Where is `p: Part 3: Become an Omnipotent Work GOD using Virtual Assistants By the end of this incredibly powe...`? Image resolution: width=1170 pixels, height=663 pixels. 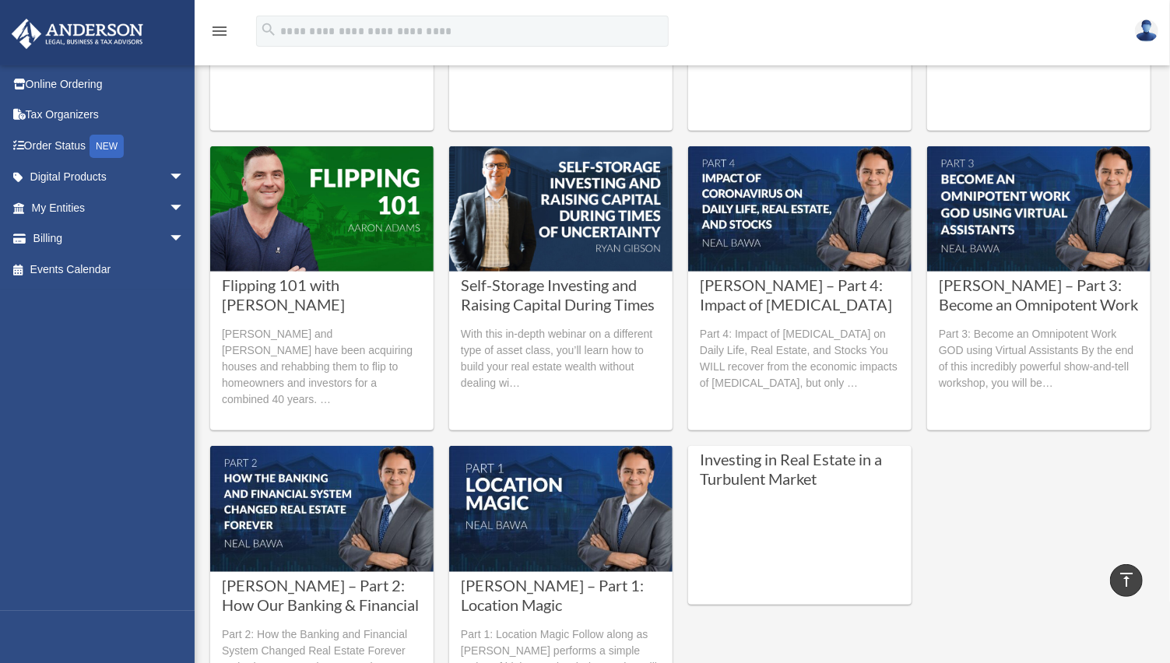 p: Part 3: Become an Omnipotent Work GOD using Virtual Assistants By the end of this incredibly powe... is located at coordinates (1039, 359).